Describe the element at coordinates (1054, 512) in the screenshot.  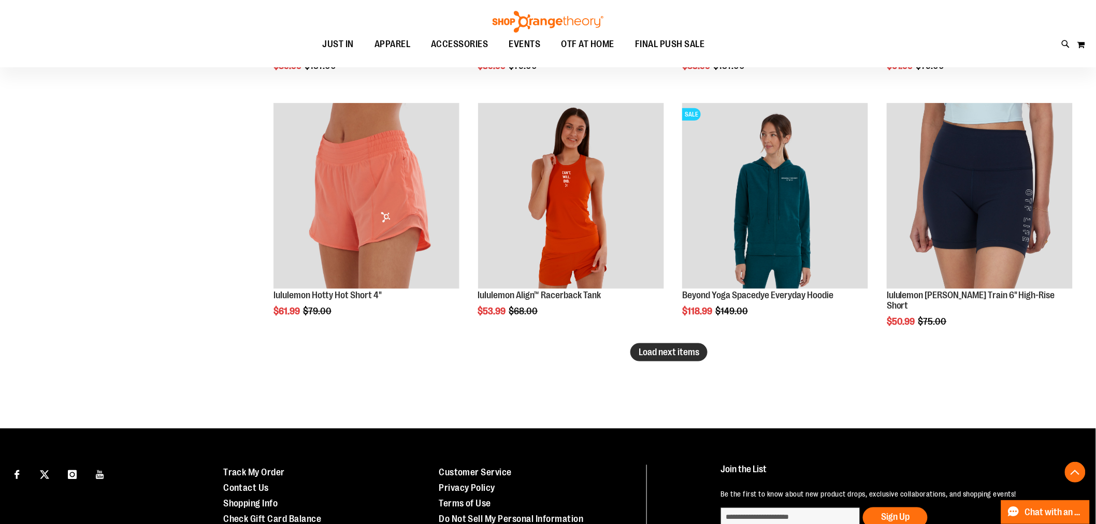
I see `span: Chat with an Expert` at that location.